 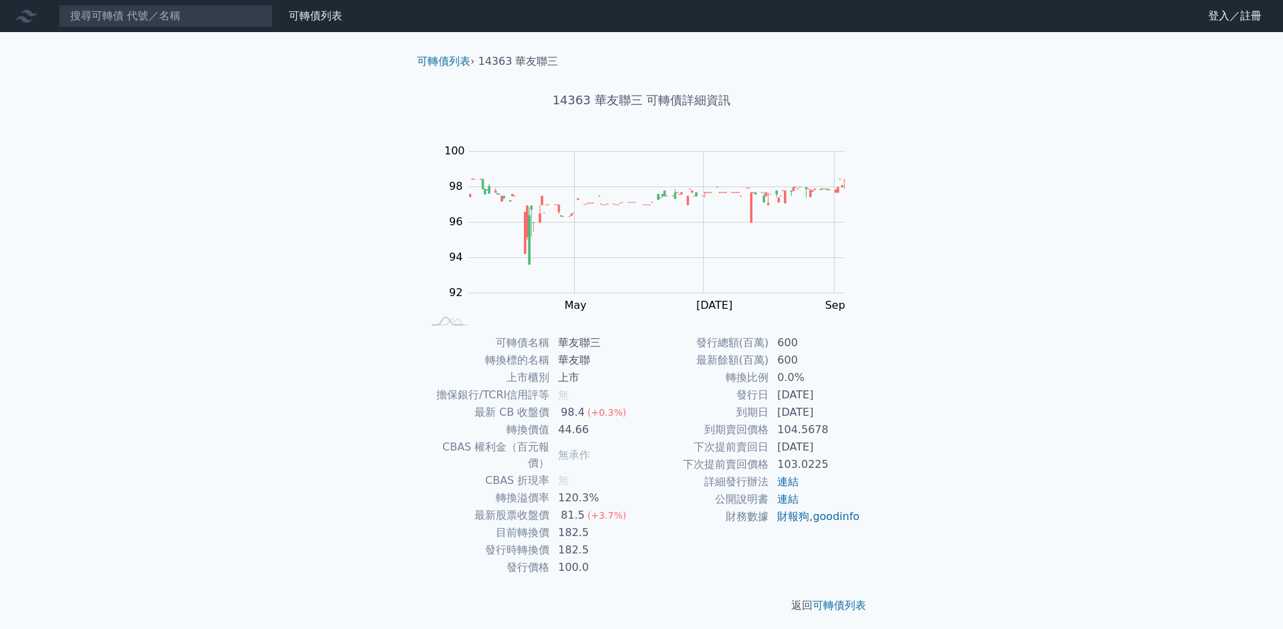 What do you see at coordinates (705, 464) in the screenshot?
I see `td: 下次提前賣回價格` at bounding box center [705, 464].